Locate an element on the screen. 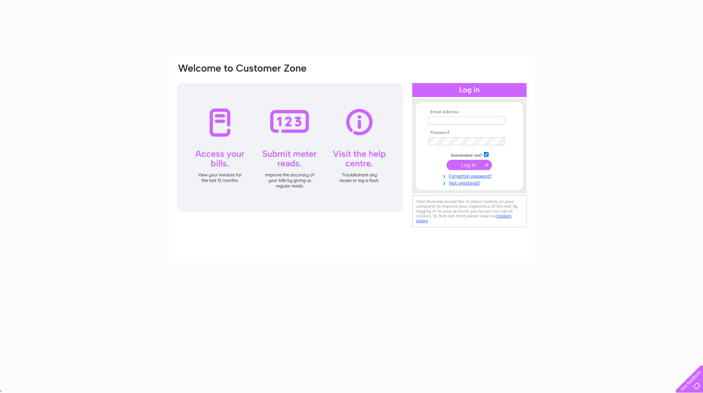  a: Not registered? is located at coordinates (470, 182).